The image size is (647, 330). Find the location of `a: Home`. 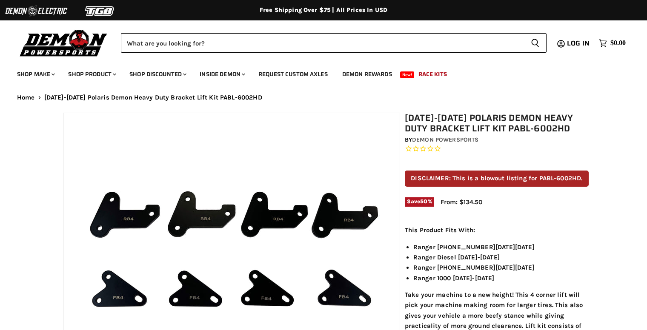

a: Home is located at coordinates (26, 97).